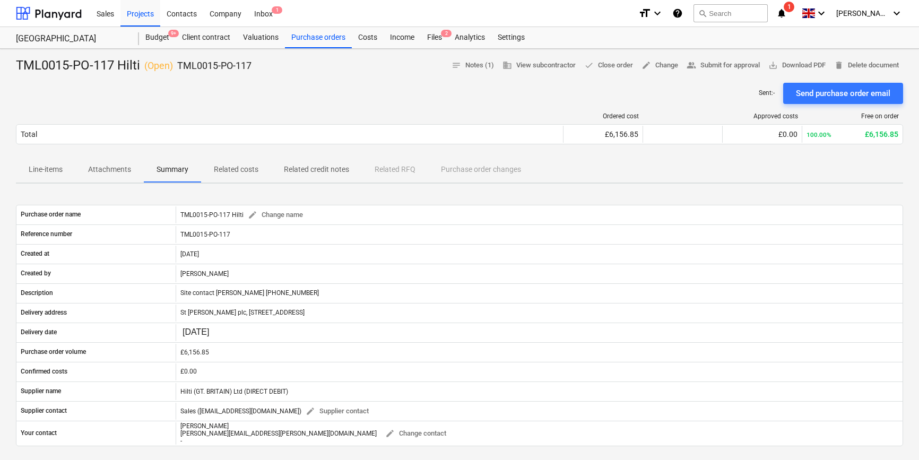  Describe the element at coordinates (797, 65) in the screenshot. I see `span: Download PDF` at that location.